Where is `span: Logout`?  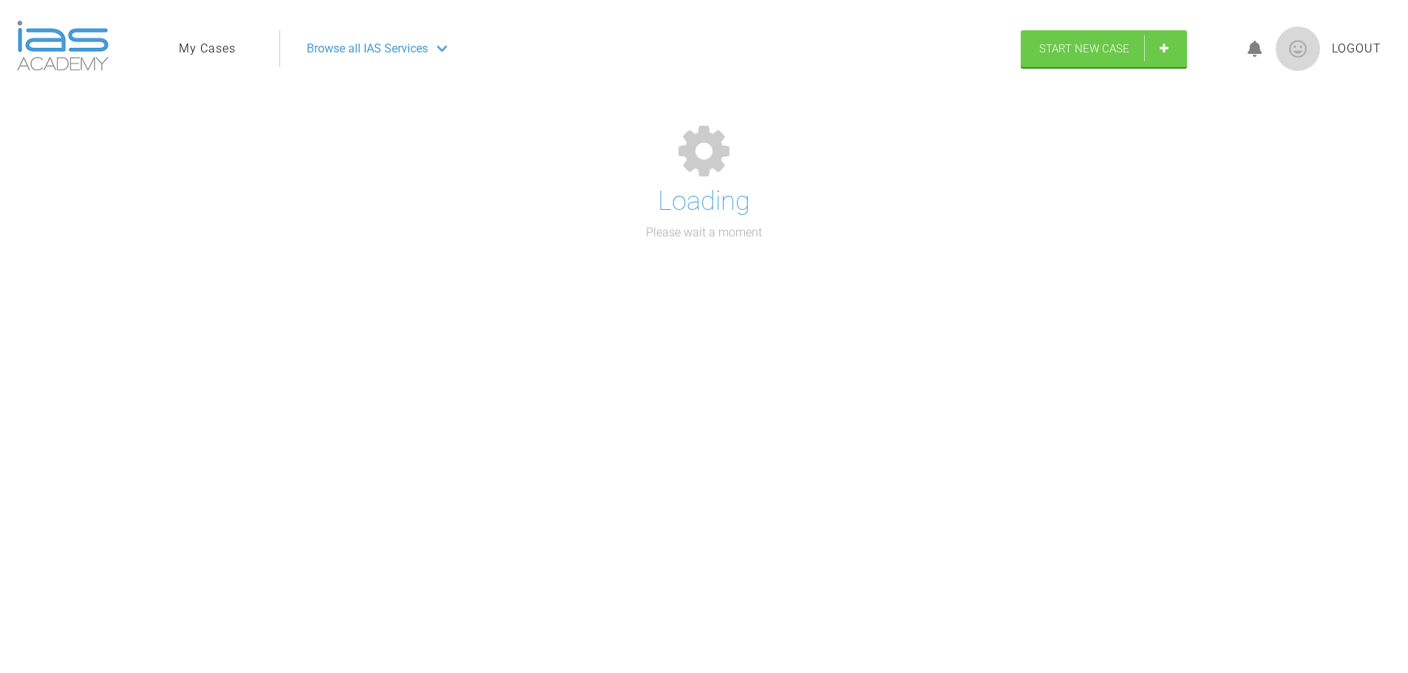
span: Logout is located at coordinates (1356, 49).